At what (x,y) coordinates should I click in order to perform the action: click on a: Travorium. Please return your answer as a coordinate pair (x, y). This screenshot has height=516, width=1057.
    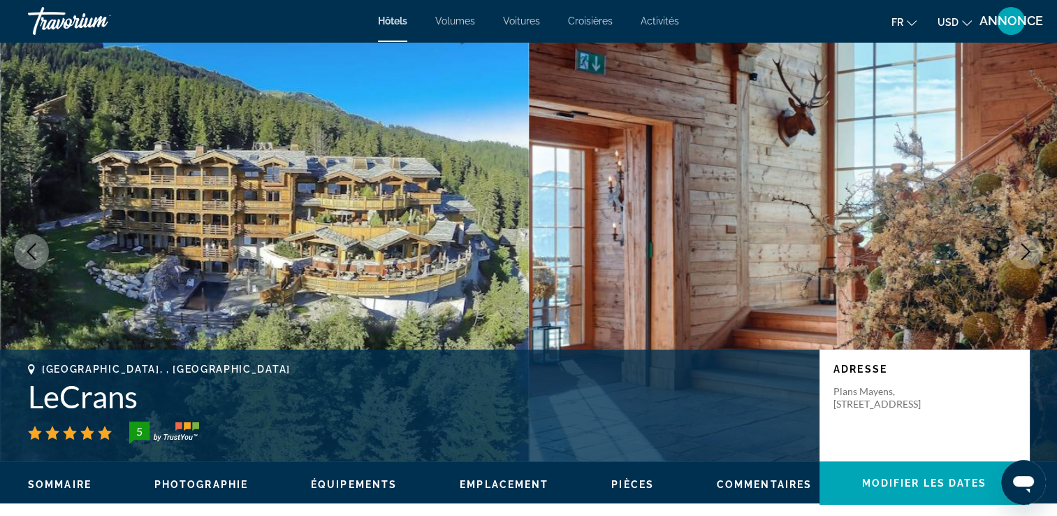
    Looking at the image, I should click on (98, 21).